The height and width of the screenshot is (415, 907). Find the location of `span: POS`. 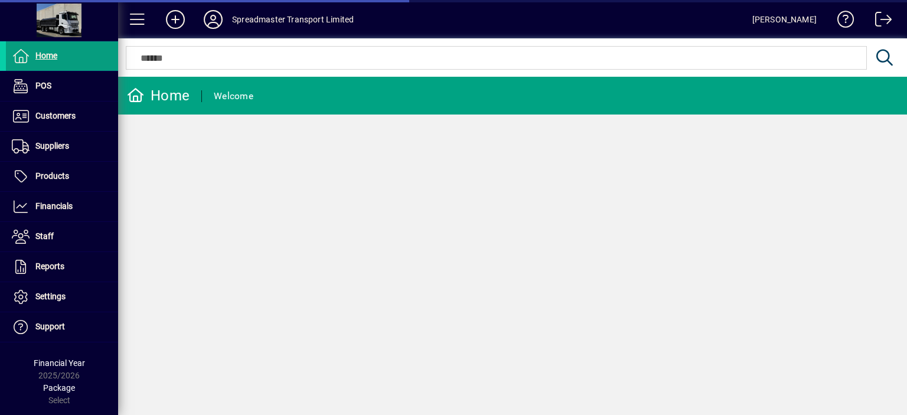

span: POS is located at coordinates (43, 86).